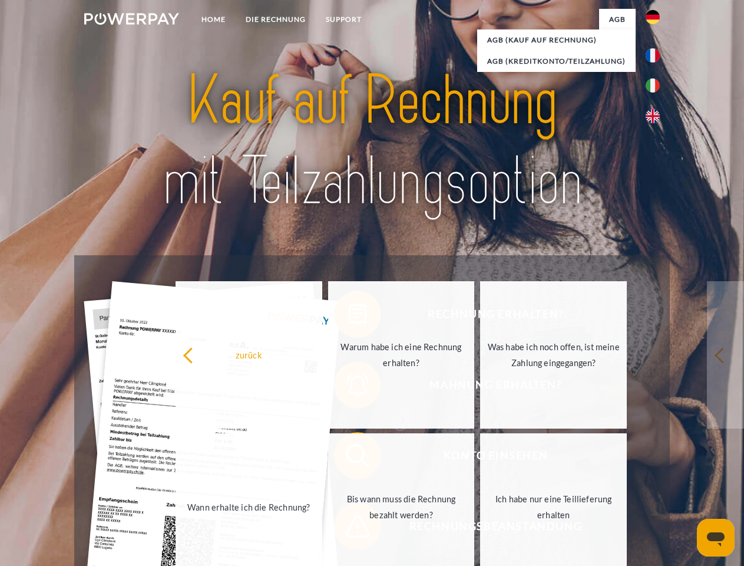 The image size is (744, 566). I want to click on img: de, so click(653, 17).